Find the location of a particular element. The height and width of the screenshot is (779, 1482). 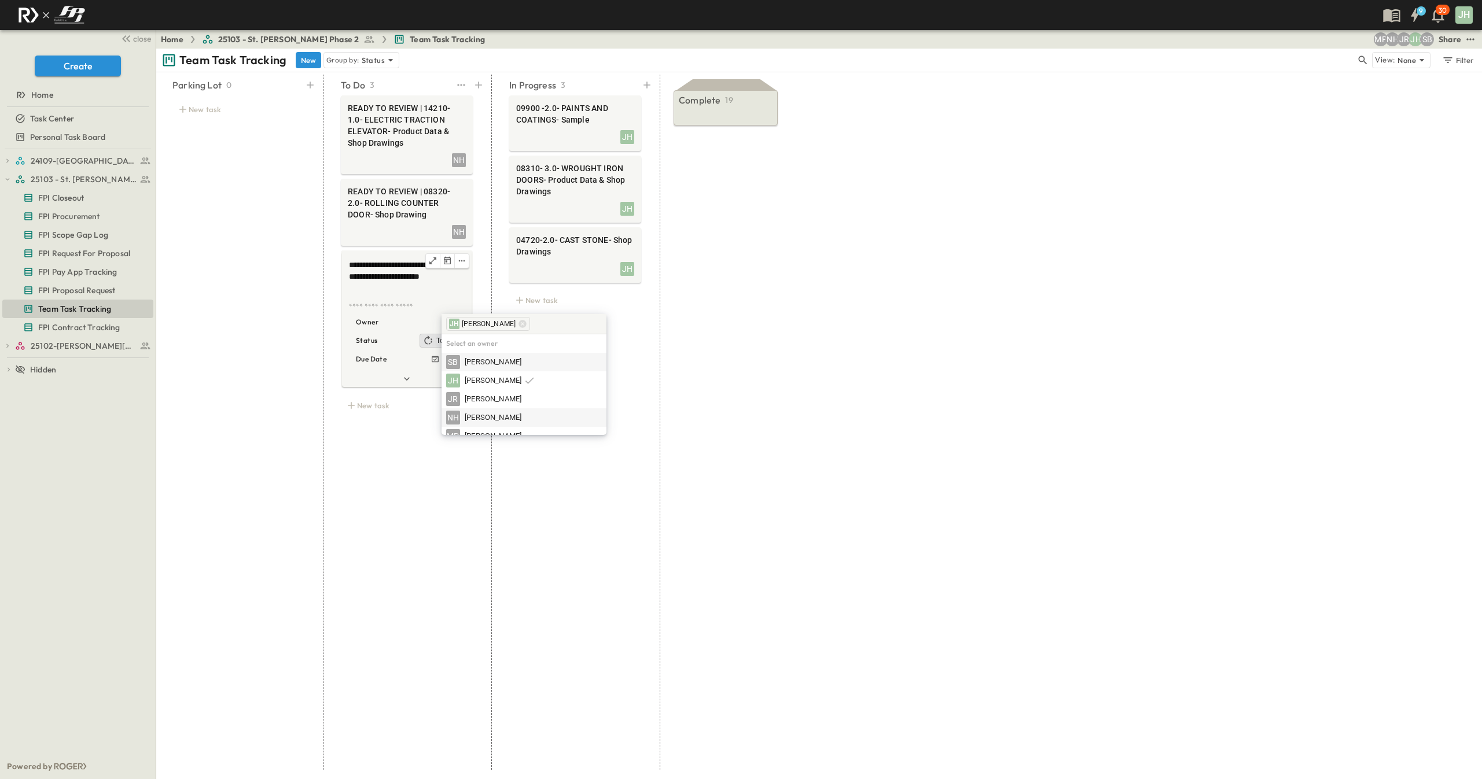

div: MP is located at coordinates (453, 436).